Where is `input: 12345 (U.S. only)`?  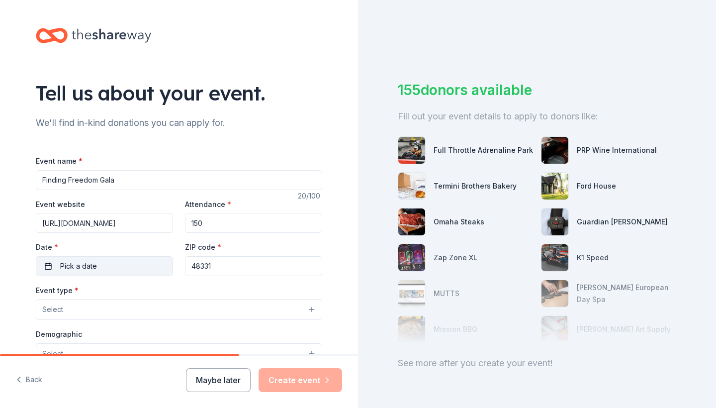
input: 12345 (U.S. only) is located at coordinates (254, 266).